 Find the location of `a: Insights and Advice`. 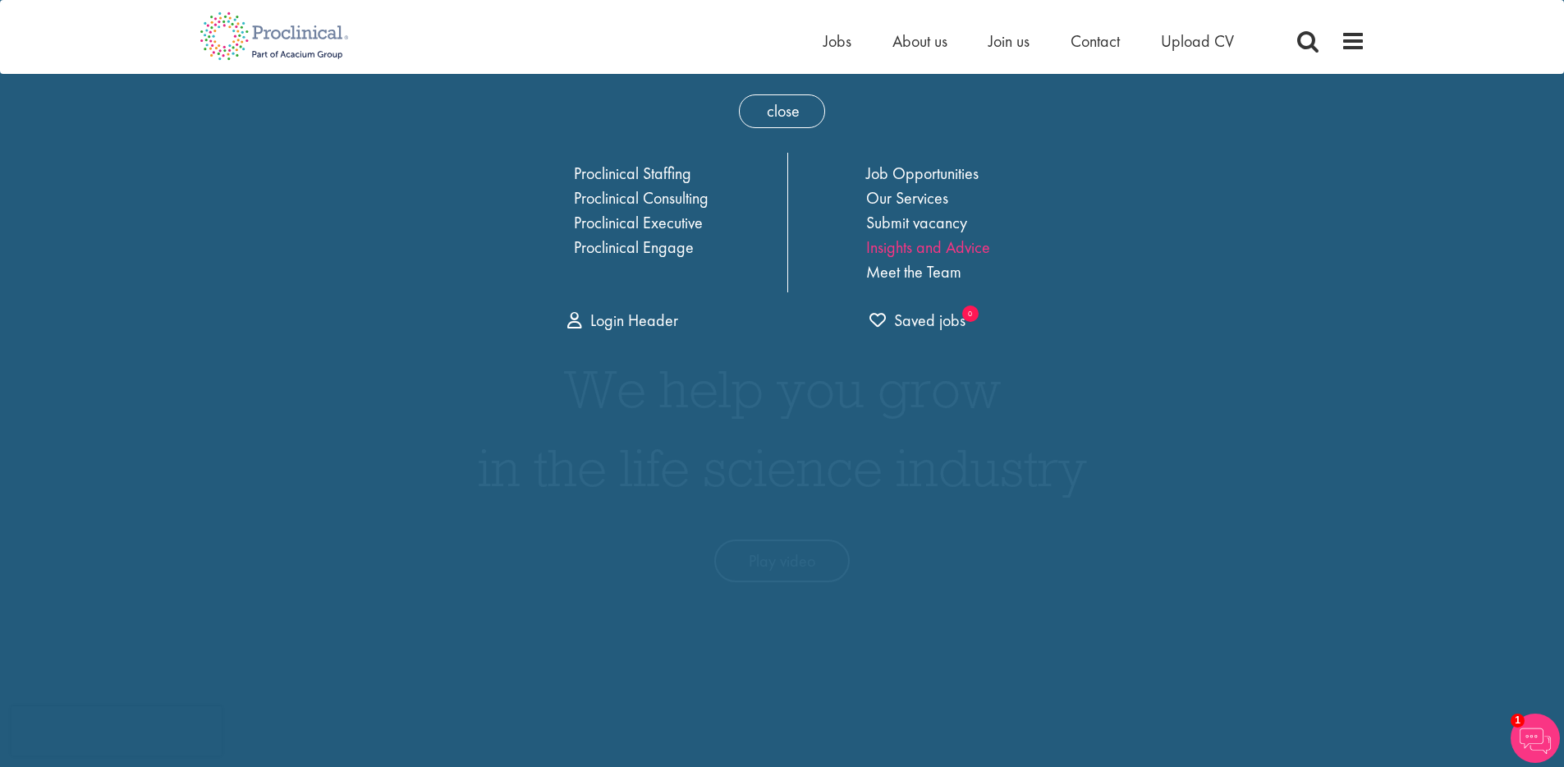

a: Insights and Advice is located at coordinates (928, 247).